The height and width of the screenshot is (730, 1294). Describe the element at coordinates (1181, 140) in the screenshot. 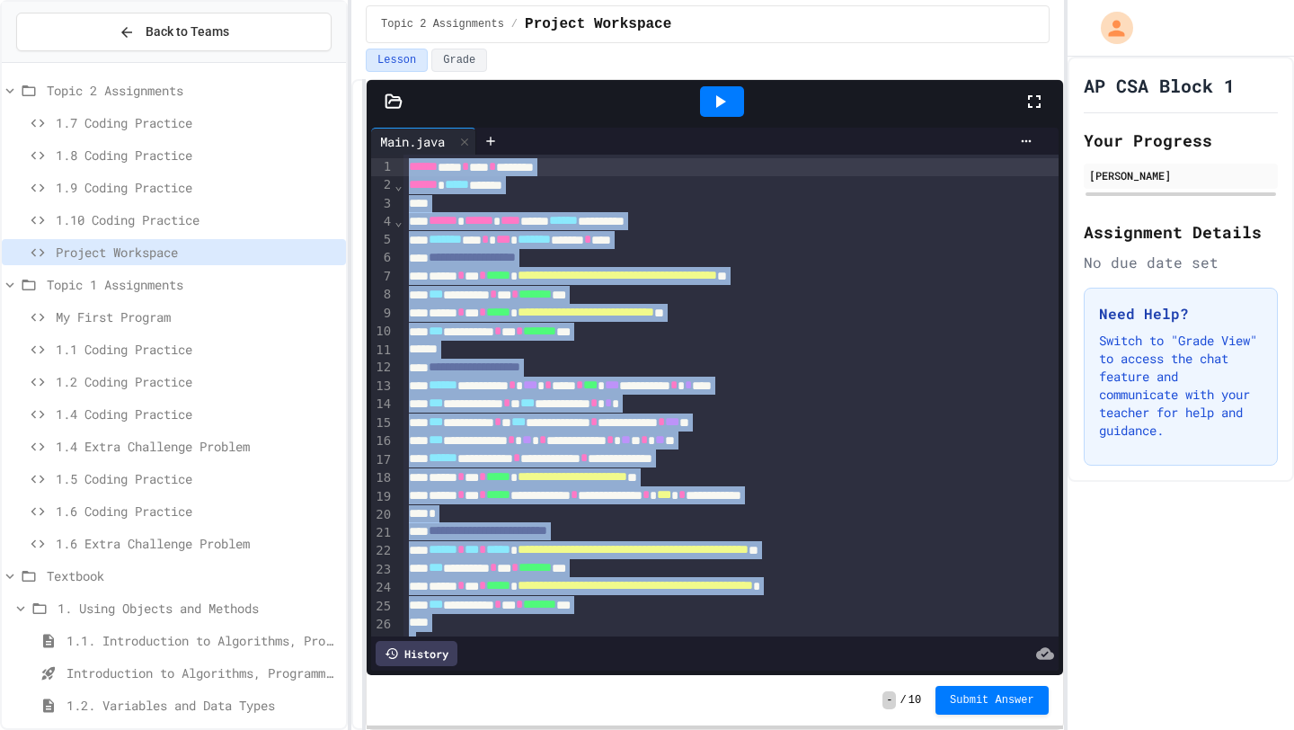

I see `h2: Your Progress` at that location.